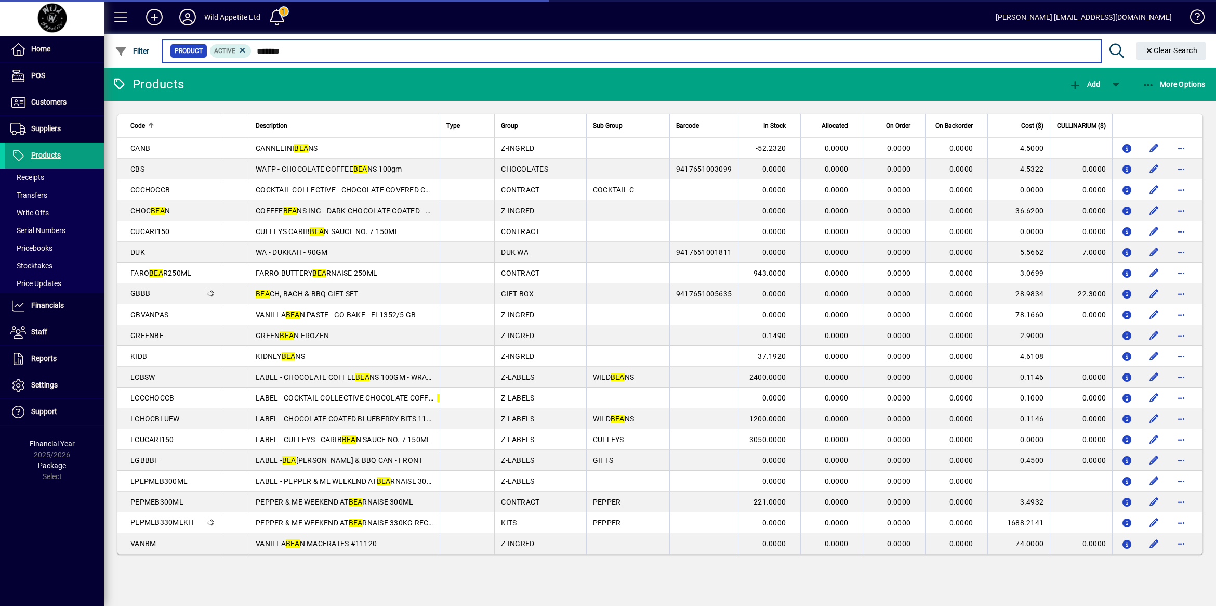 This screenshot has width=1216, height=606. Describe the element at coordinates (603, 460) in the screenshot. I see `span: GIFTS` at that location.